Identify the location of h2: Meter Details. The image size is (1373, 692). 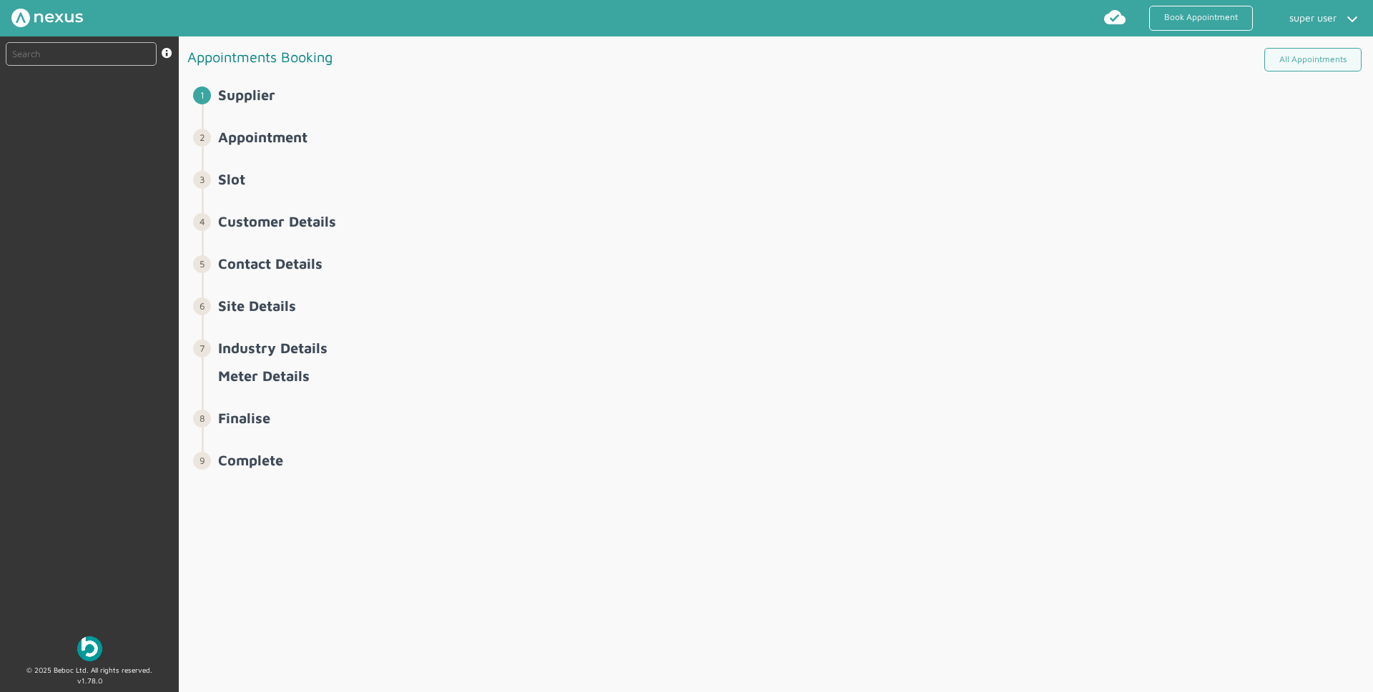
(794, 375).